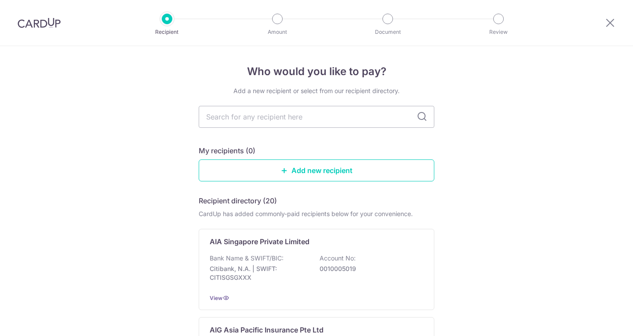  Describe the element at coordinates (317, 117) in the screenshot. I see `input: Search for any recipient here` at that location.